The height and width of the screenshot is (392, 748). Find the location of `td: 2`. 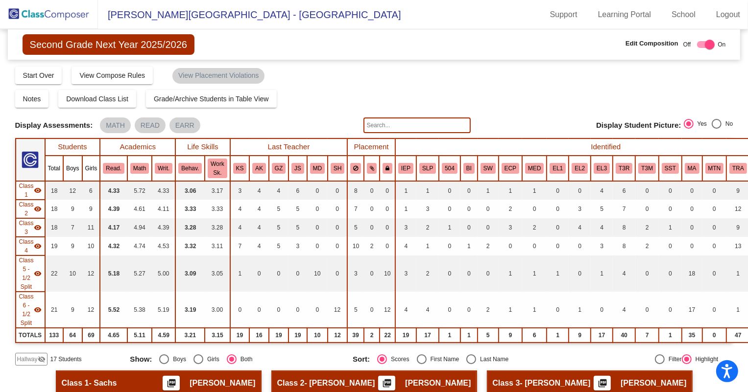

td: 2 is located at coordinates (372, 246).